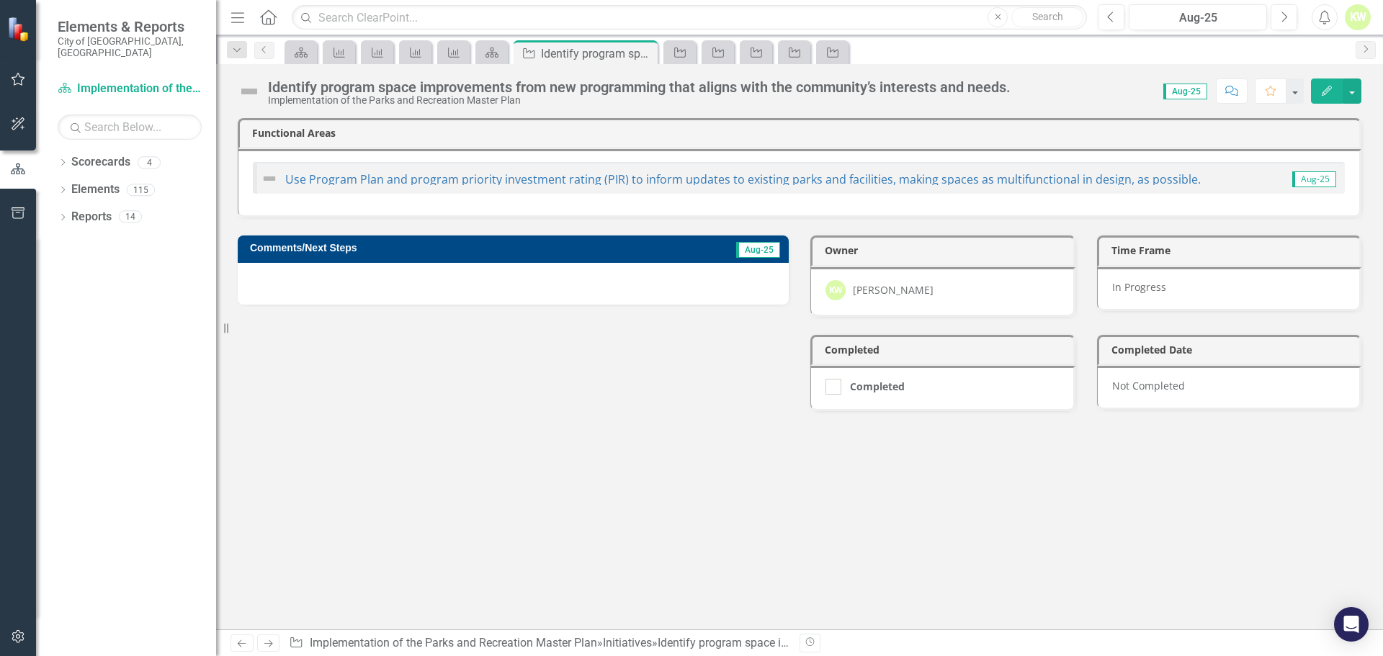 Image resolution: width=1383 pixels, height=656 pixels. What do you see at coordinates (945, 349) in the screenshot?
I see `h3: Completed` at bounding box center [945, 349].